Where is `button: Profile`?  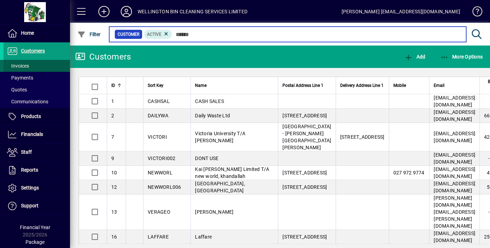 button: Profile is located at coordinates (126, 12).